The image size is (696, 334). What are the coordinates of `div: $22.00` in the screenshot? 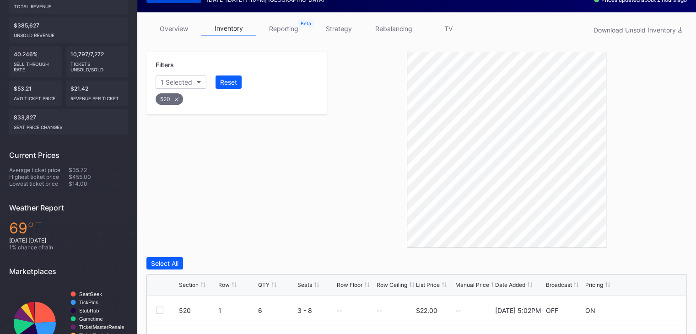 It's located at (426, 310).